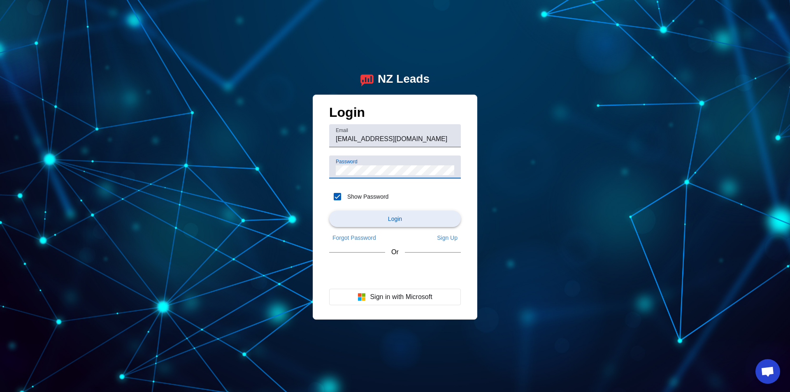 This screenshot has height=392, width=790. I want to click on button: Login, so click(395, 219).